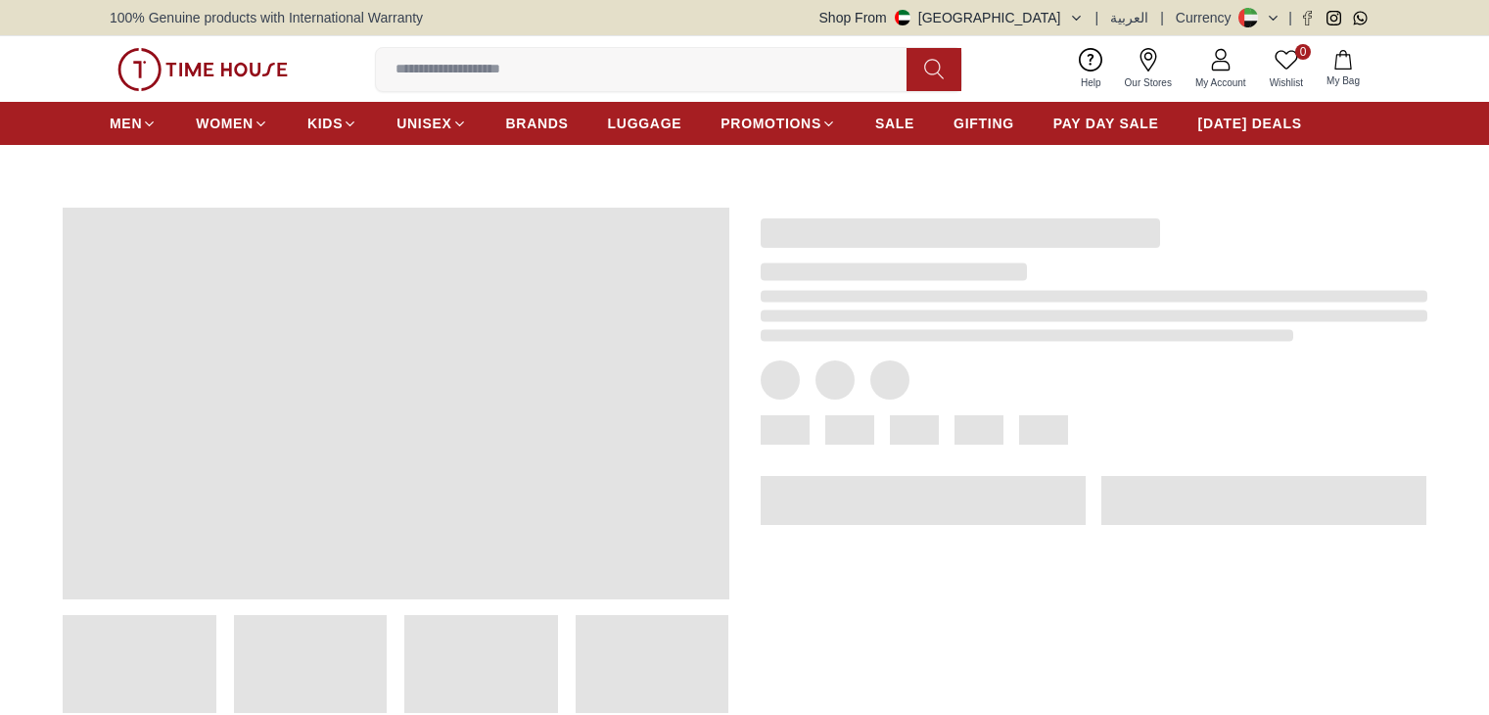 The height and width of the screenshot is (715, 1489). What do you see at coordinates (1307, 18) in the screenshot?
I see `a: Facebook` at bounding box center [1307, 18].